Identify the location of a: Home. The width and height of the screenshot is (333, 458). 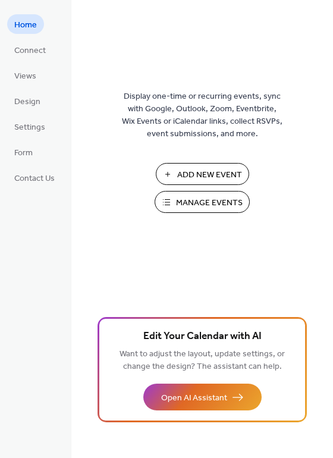
(26, 24).